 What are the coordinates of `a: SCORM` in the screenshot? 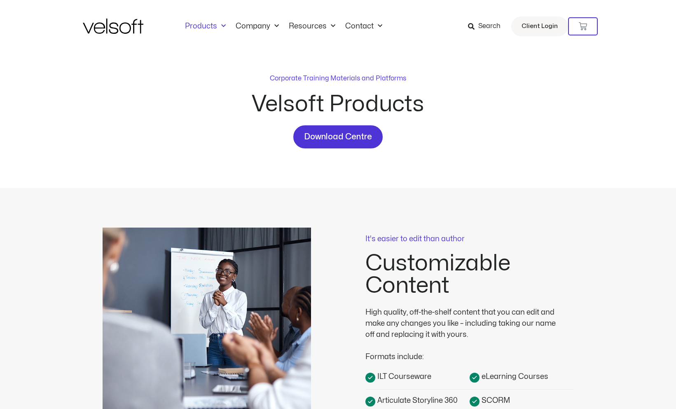 It's located at (521, 400).